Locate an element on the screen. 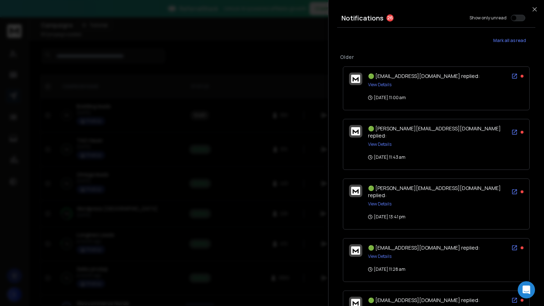 Image resolution: width=544 pixels, height=306 pixels. div: Open Intercom Messenger is located at coordinates (526, 290).